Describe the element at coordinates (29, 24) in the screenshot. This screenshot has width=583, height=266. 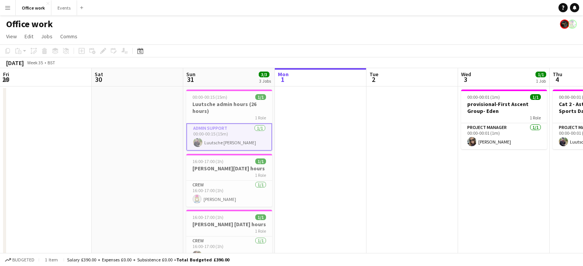
I see `h1: Office work` at that location.